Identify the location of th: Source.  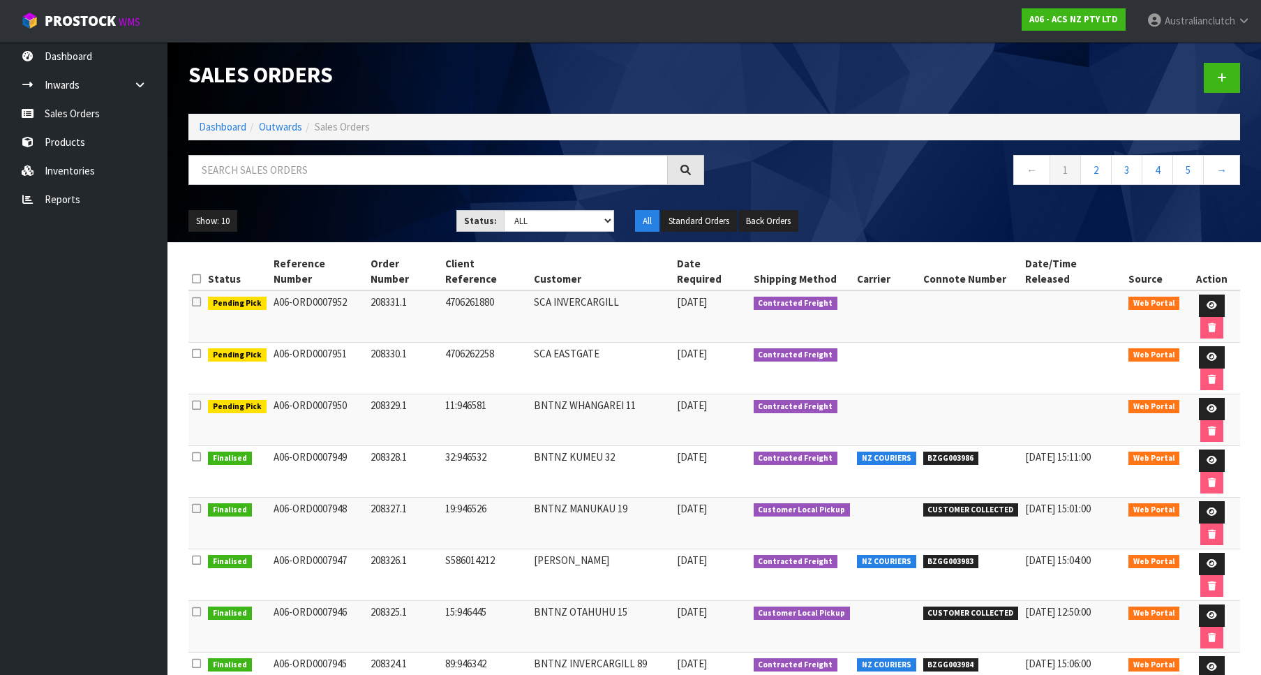
(1154, 271).